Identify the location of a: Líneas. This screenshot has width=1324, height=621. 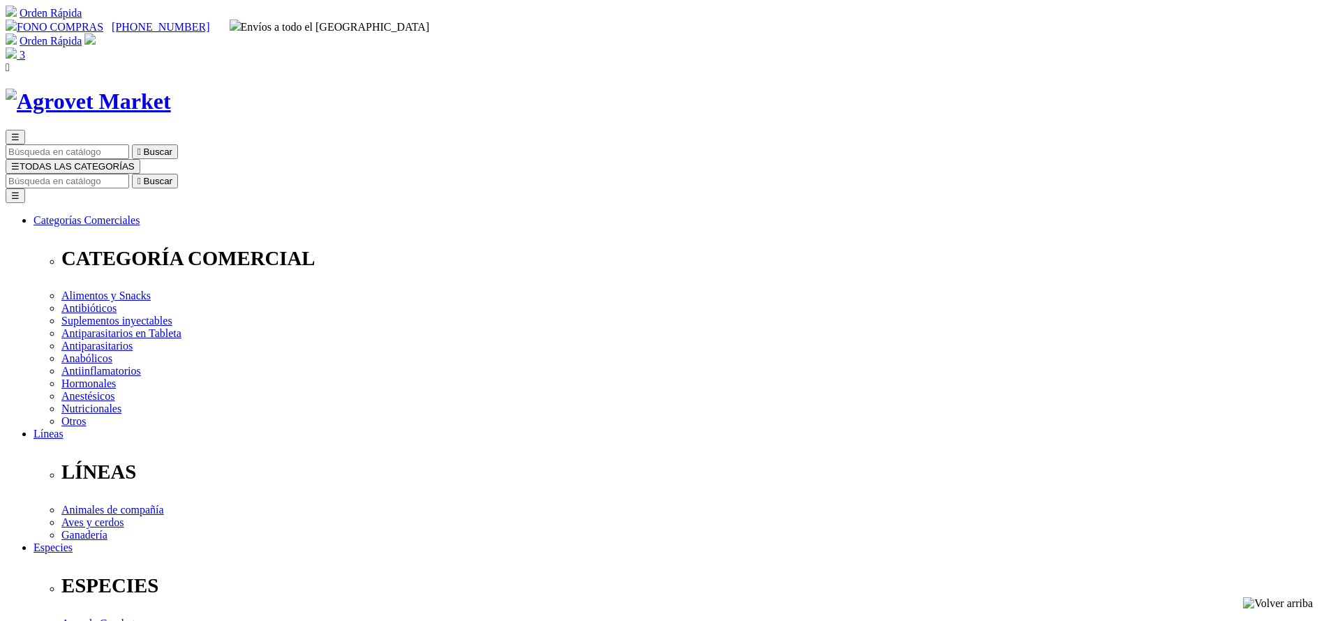
(48, 433).